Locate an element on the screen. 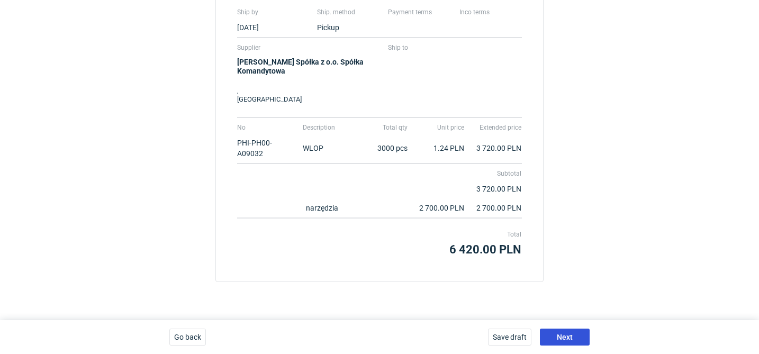 This screenshot has width=759, height=354. span: Next is located at coordinates (565, 337).